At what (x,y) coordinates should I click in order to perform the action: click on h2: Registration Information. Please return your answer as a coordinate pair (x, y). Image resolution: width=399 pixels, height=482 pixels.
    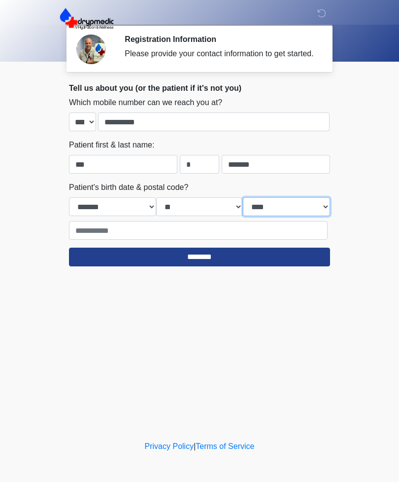
    Looking at the image, I should click on (220, 39).